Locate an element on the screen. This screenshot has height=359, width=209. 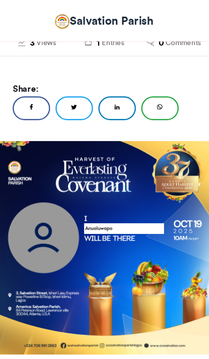
span: 0 is located at coordinates (156, 39).